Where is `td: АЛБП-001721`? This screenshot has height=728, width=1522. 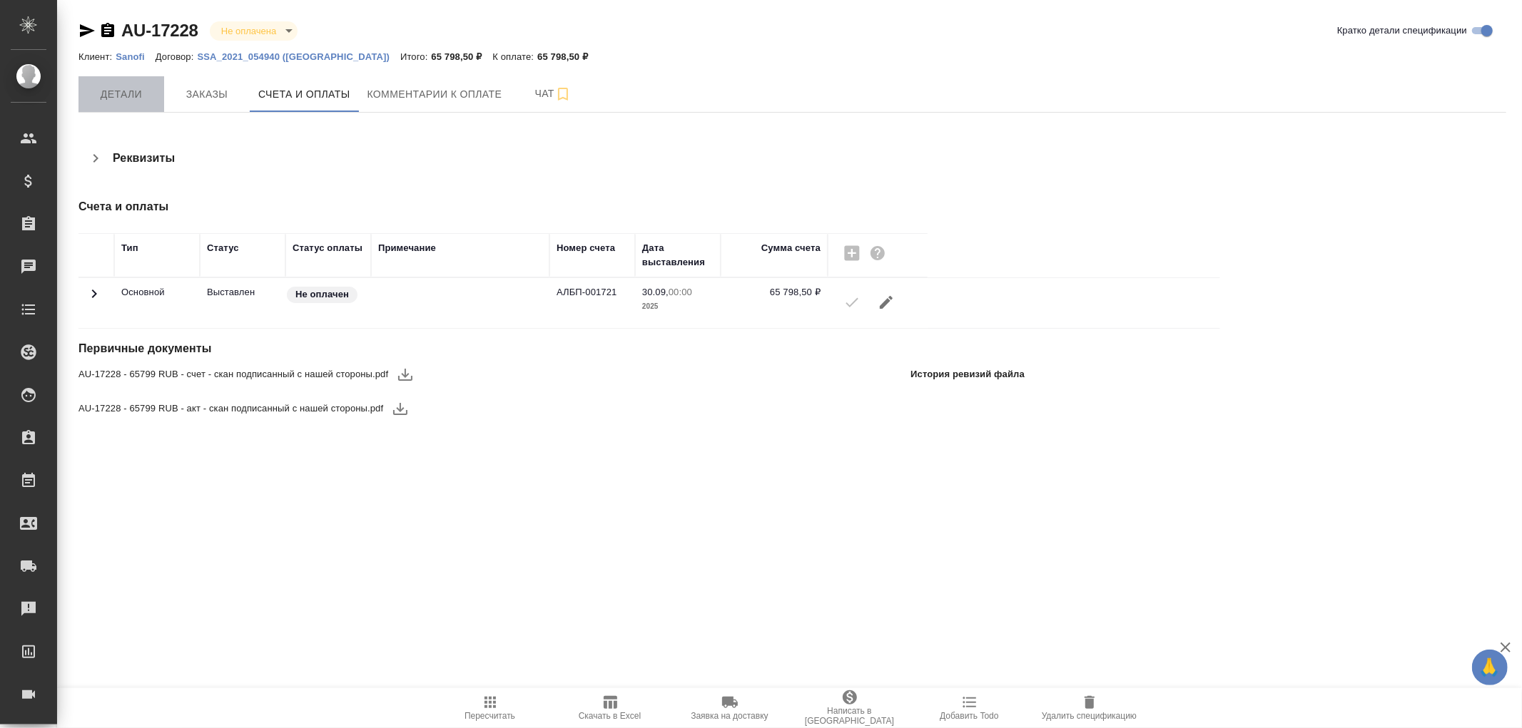
td: АЛБП-001721 is located at coordinates (592, 303).